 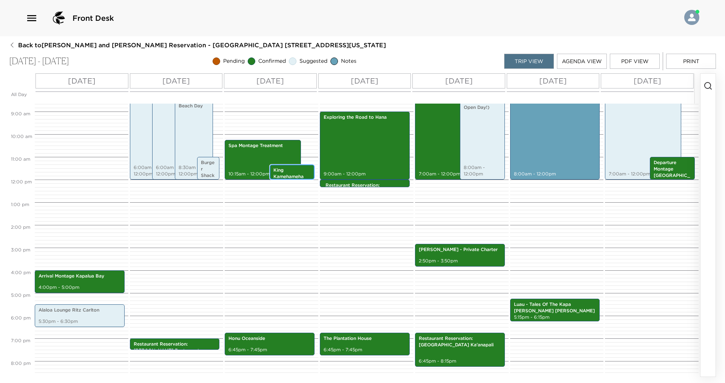 I want to click on div: King Kamehameha Golf Club, so click(x=292, y=172).